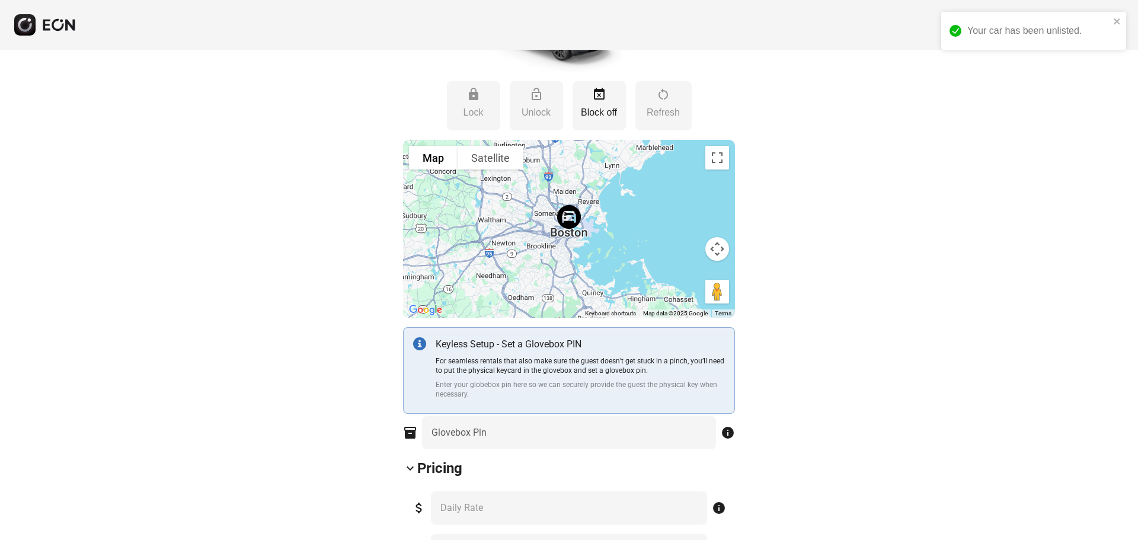 Image resolution: width=1138 pixels, height=540 pixels. What do you see at coordinates (611, 314) in the screenshot?
I see `button: Keyboard shortcuts` at bounding box center [611, 314].